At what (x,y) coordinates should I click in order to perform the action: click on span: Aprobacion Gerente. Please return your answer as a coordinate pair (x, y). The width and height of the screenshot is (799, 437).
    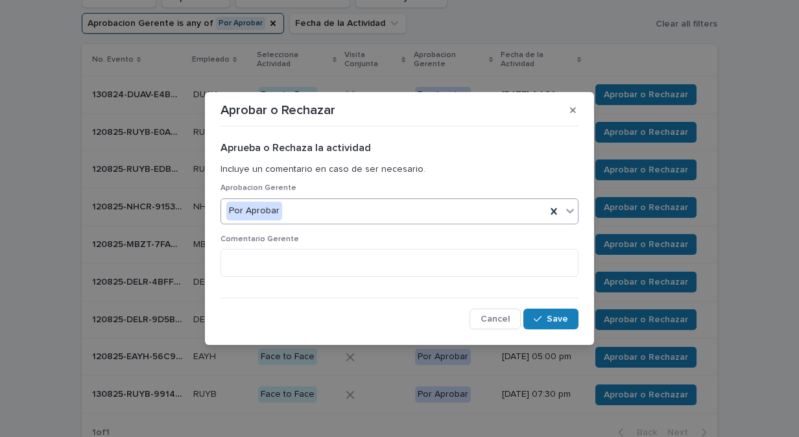
    Looking at the image, I should click on (258, 188).